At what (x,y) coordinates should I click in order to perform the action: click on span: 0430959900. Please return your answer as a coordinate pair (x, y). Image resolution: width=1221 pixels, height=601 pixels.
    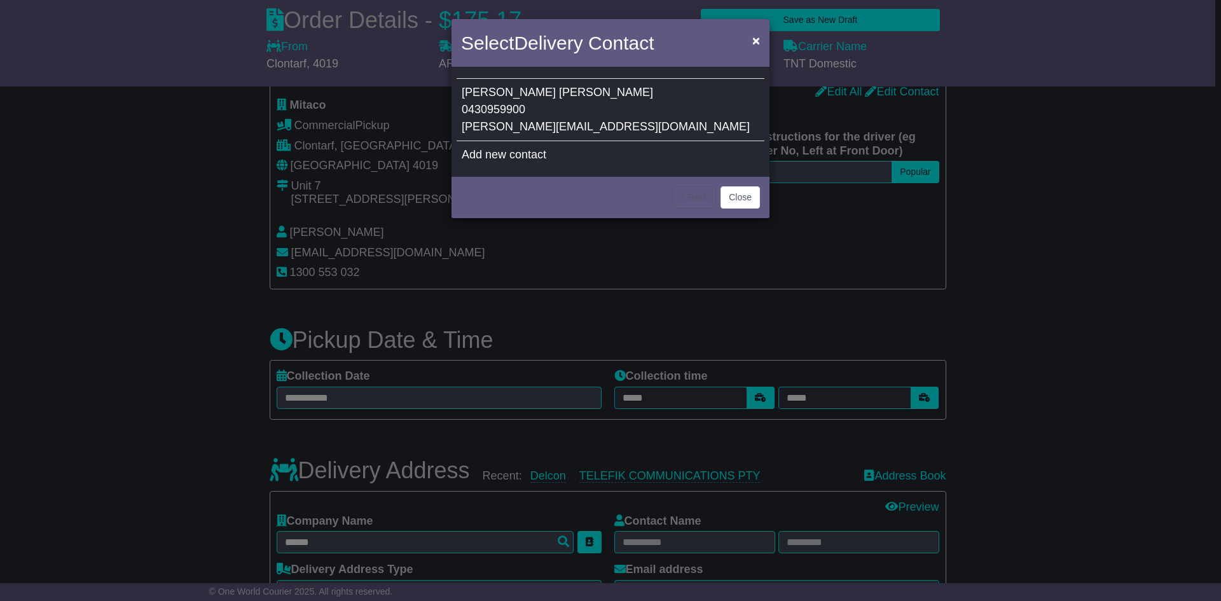
    Looking at the image, I should click on (493, 109).